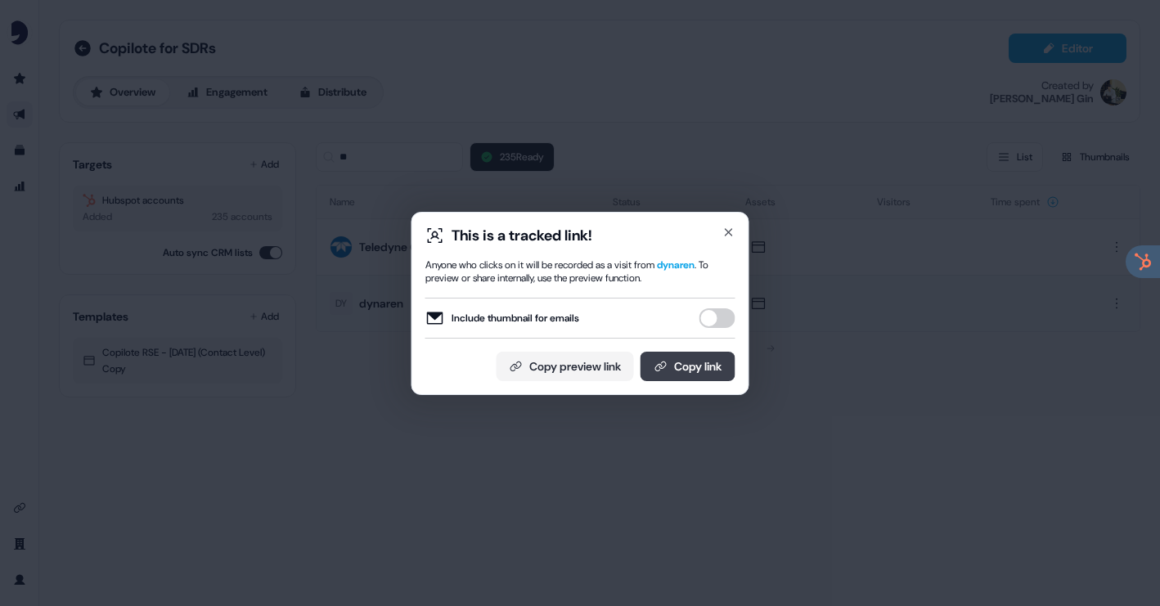  I want to click on div: Anyone who clicks on it will be recorded as a visit from . To preview or share internally, use th..., so click(580, 271).